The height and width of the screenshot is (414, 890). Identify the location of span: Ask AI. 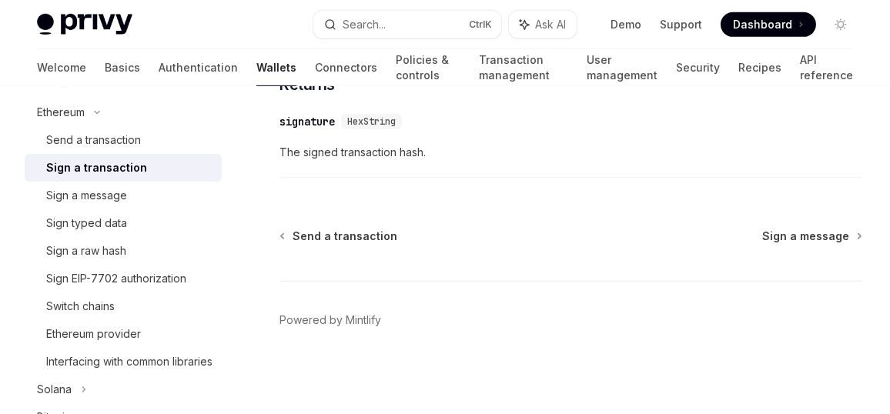
(551, 25).